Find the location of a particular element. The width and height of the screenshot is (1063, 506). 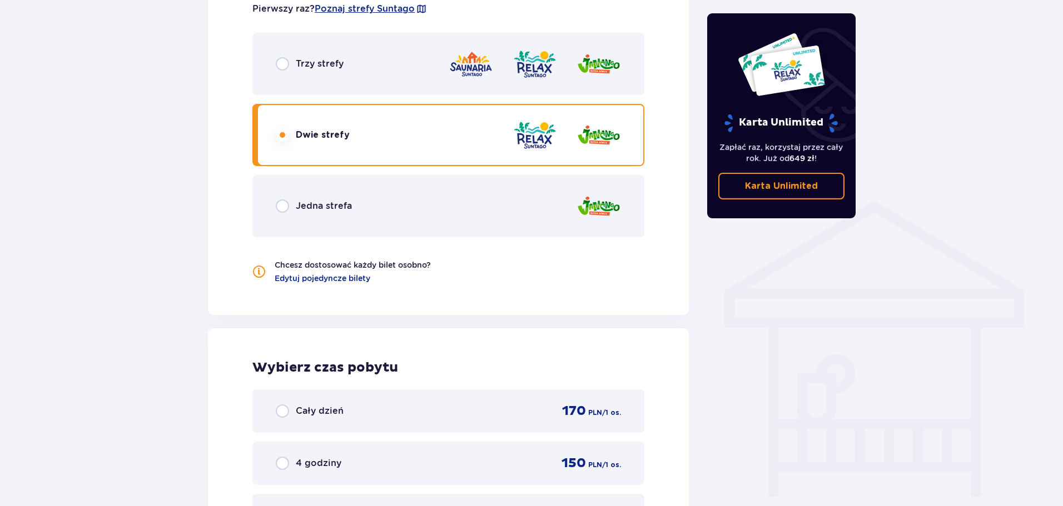

p: 4 godziny is located at coordinates (318, 464).